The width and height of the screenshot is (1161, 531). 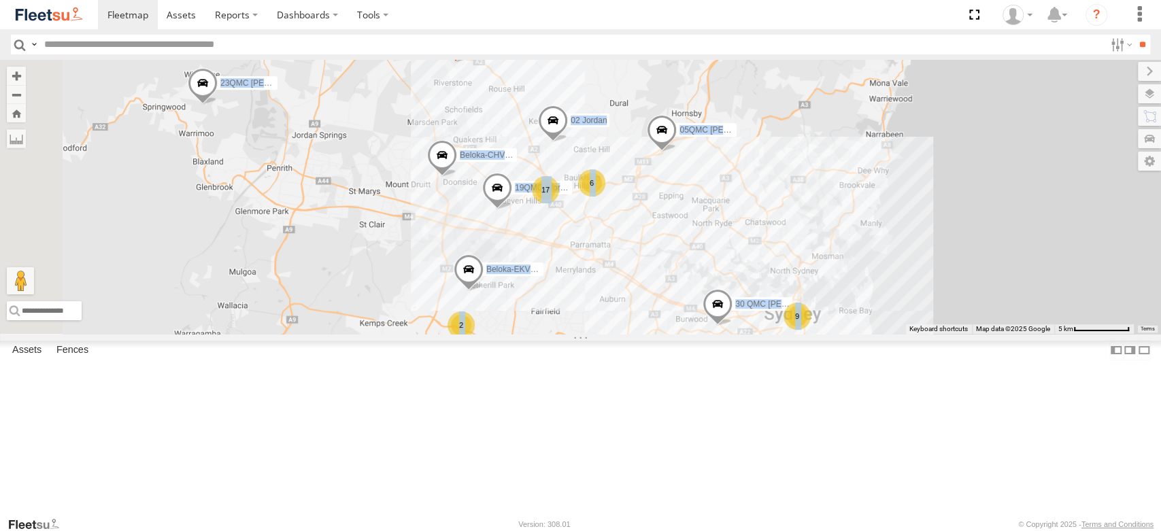 What do you see at coordinates (1093, 329) in the screenshot?
I see `button: Map Scale: 5 km per 79 pixels` at bounding box center [1093, 329].